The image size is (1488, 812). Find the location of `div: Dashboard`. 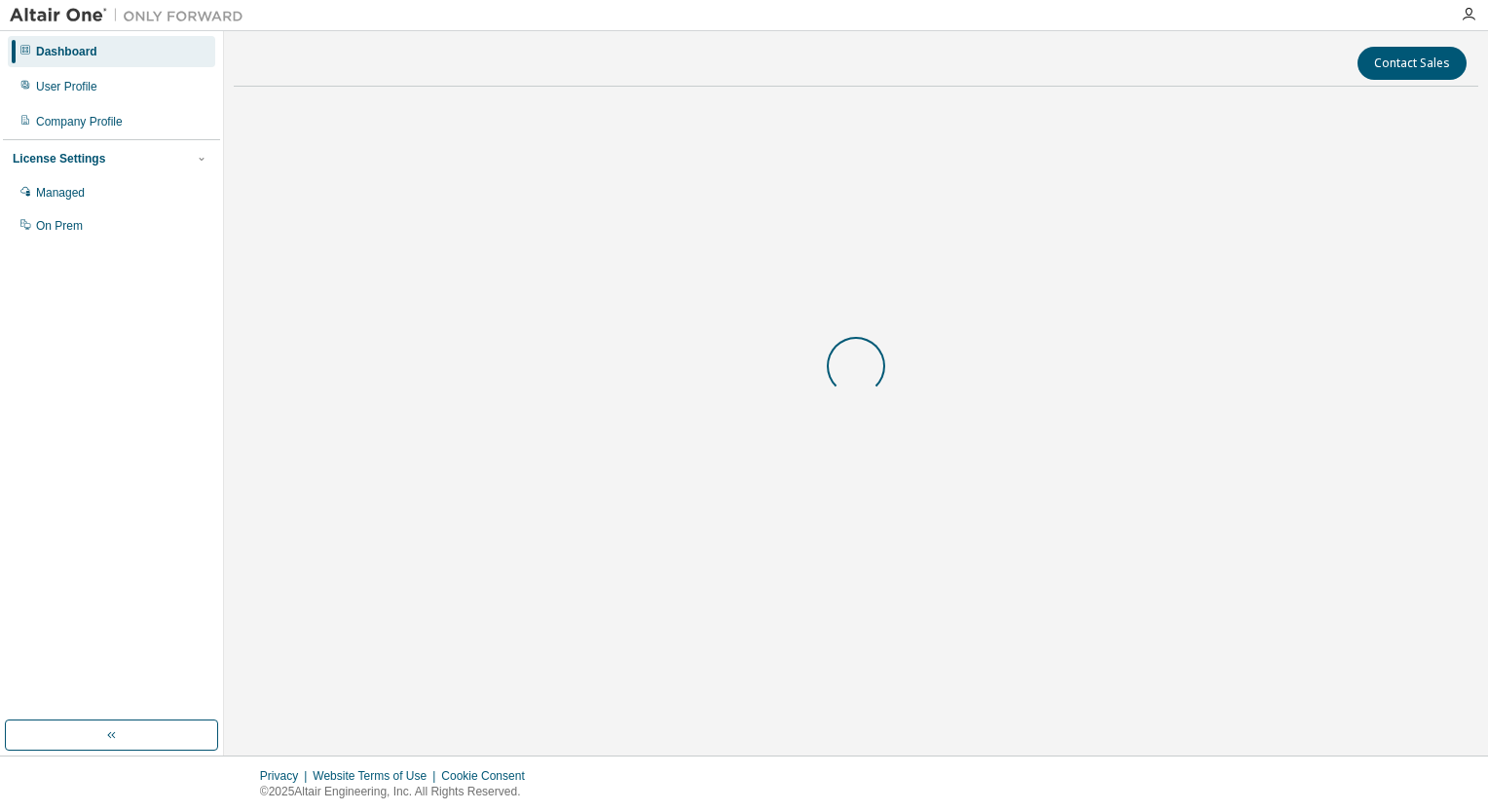

div: Dashboard is located at coordinates (67, 52).